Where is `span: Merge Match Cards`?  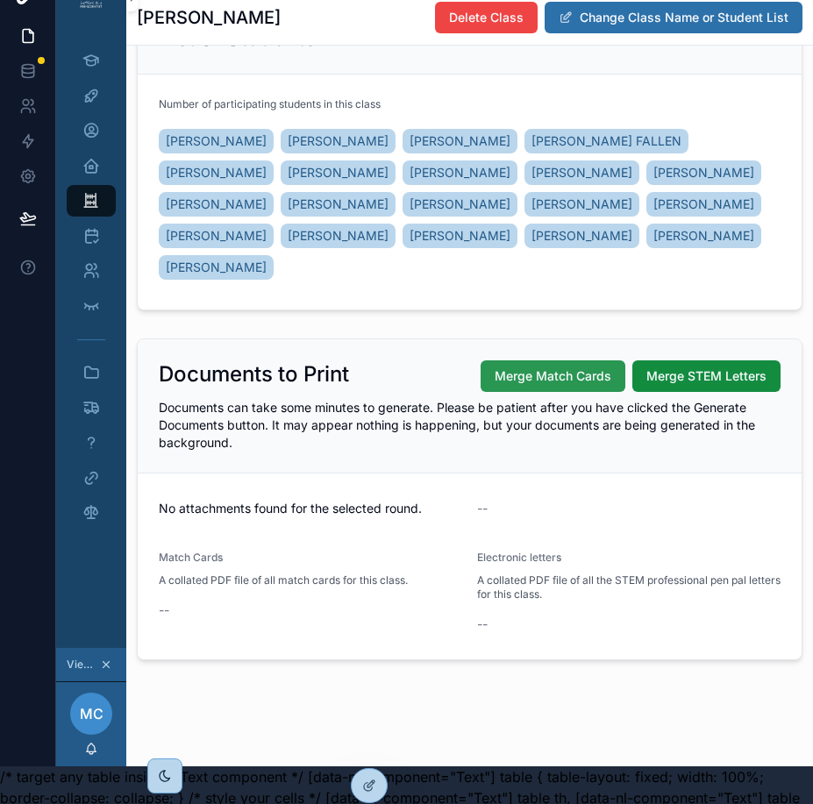 span: Merge Match Cards is located at coordinates (552, 376).